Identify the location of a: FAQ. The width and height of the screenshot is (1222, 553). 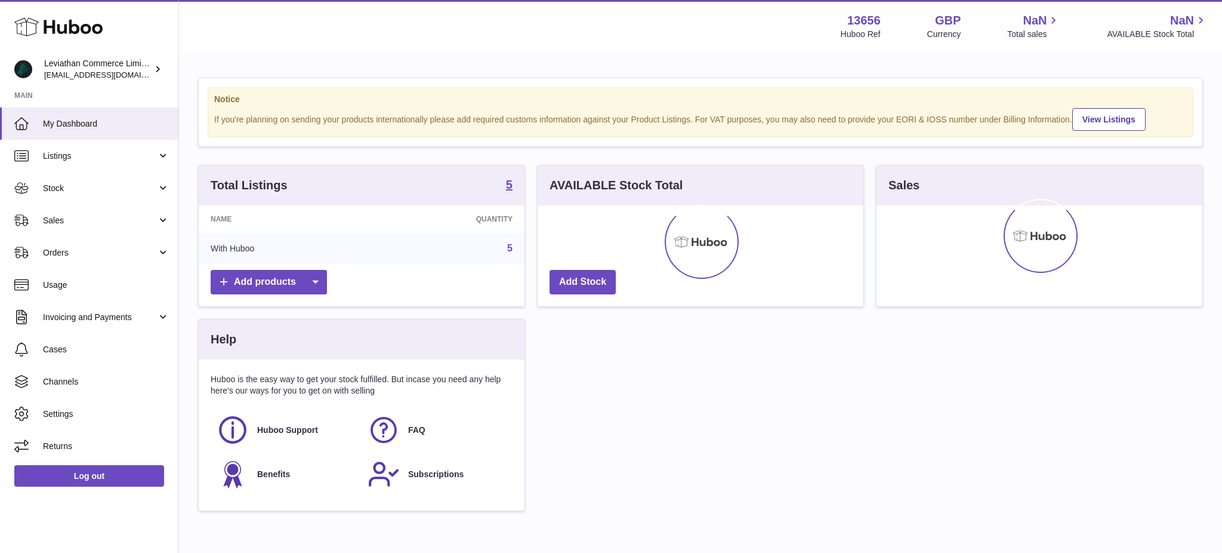
(437, 430).